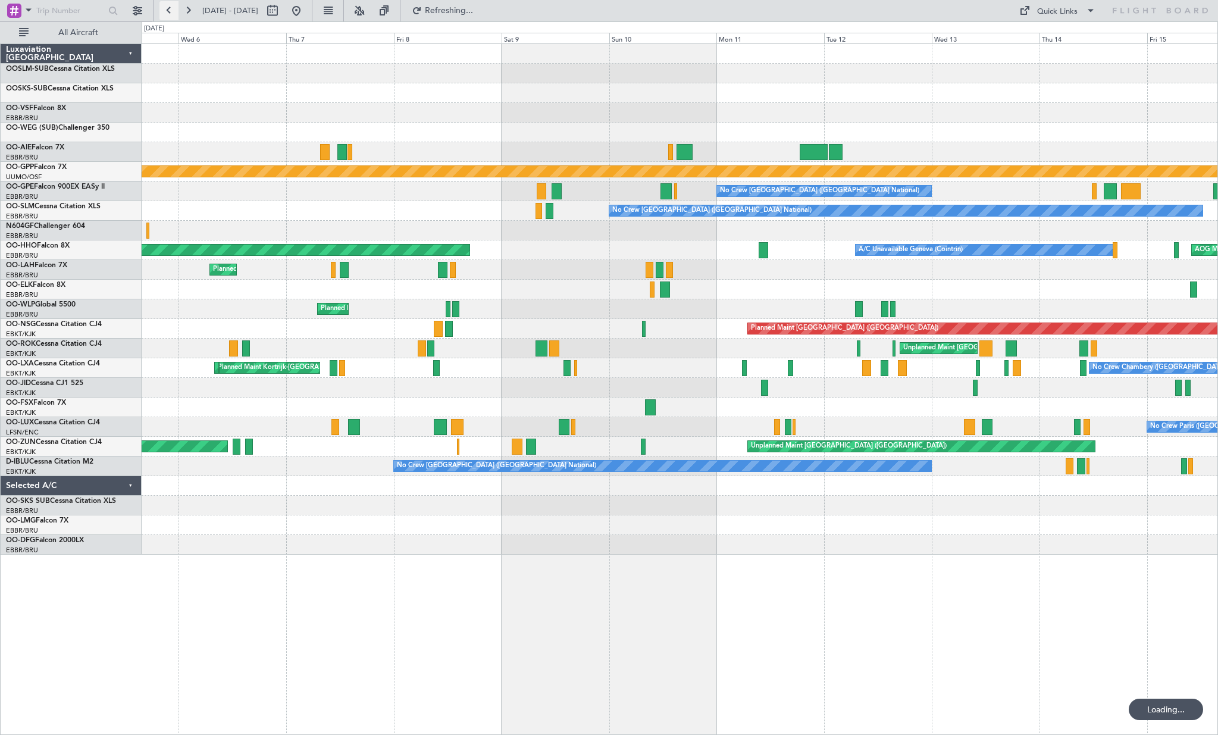  What do you see at coordinates (20, 305) in the screenshot?
I see `span: OO-WLP` at bounding box center [20, 305].